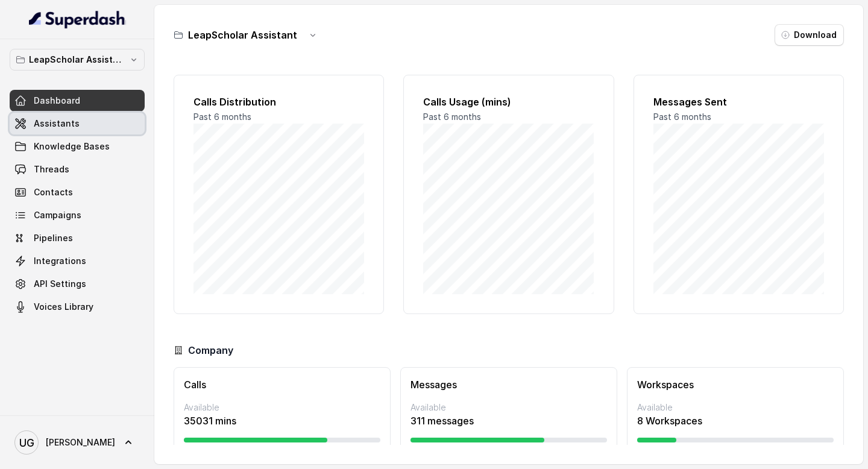 This screenshot has height=469, width=868. Describe the element at coordinates (509, 421) in the screenshot. I see `p: 311 messages` at that location.